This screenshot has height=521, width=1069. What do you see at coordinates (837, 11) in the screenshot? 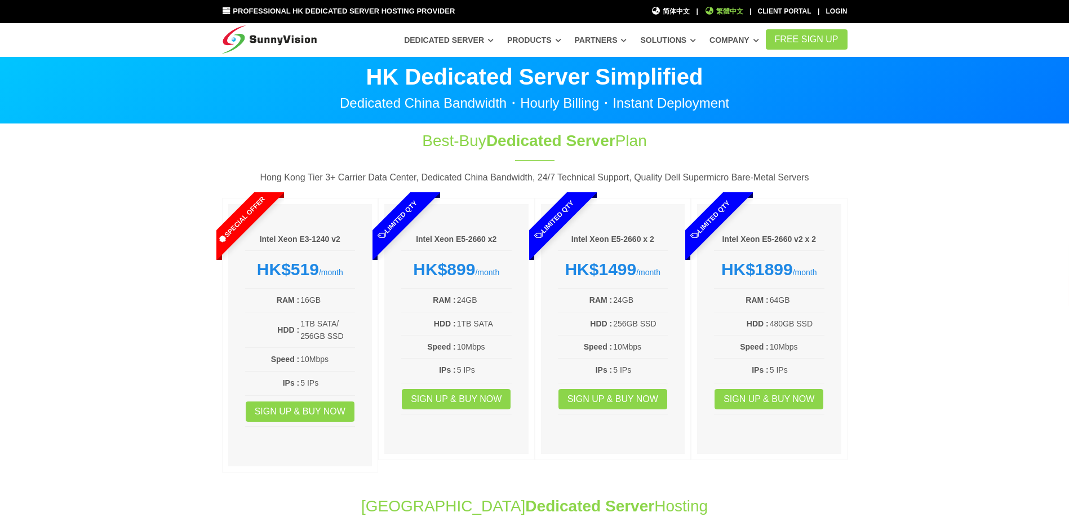
I see `a: Login` at bounding box center [837, 11].